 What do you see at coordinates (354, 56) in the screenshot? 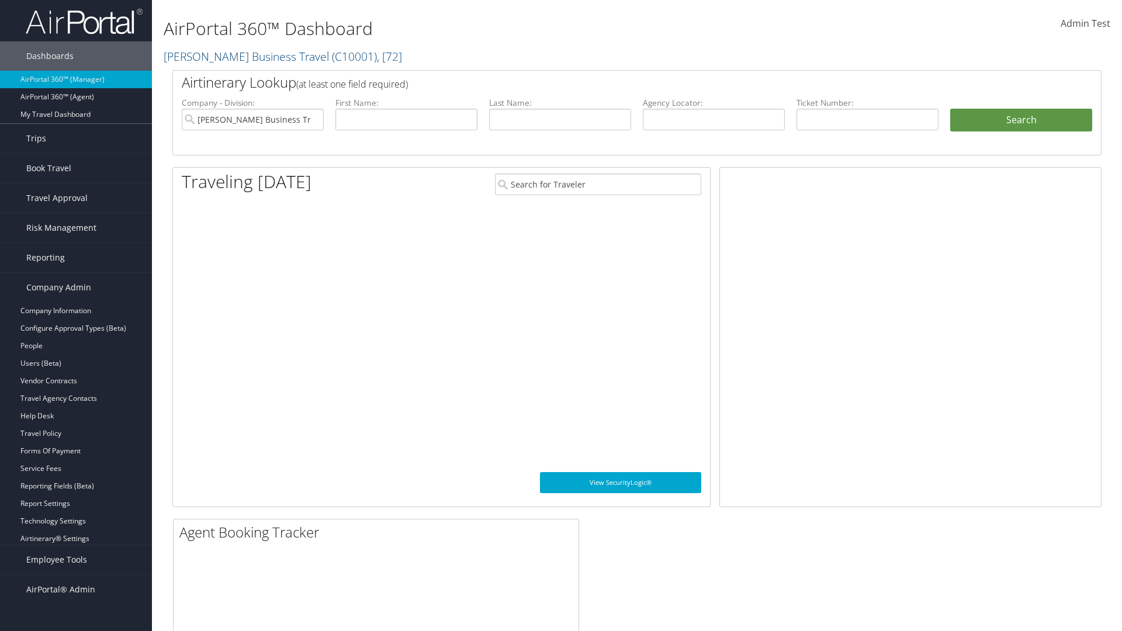
I see `span: ( C10001 )` at bounding box center [354, 56].